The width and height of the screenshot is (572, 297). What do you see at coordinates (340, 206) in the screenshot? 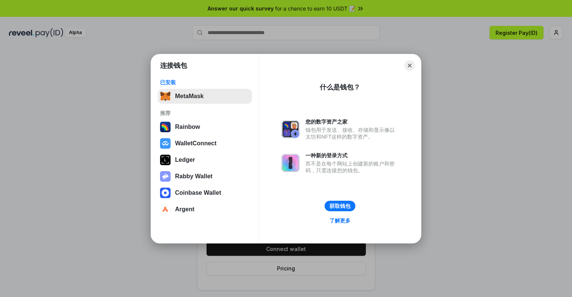
I see `button: 获取钱包` at bounding box center [340, 206].